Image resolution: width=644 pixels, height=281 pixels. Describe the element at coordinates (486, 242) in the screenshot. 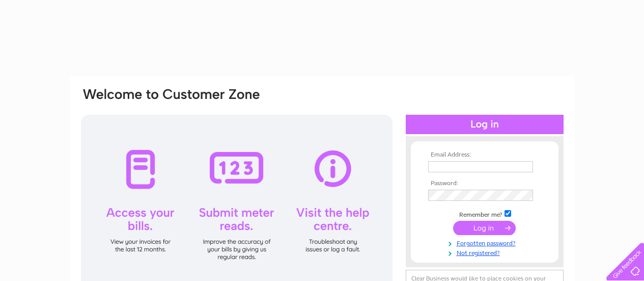

I see `a: Forgotten password?` at that location.